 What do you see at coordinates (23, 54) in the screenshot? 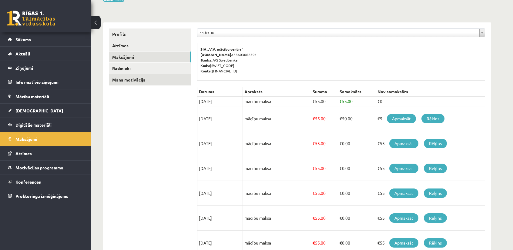
I see `span: Aktuāli` at bounding box center [23, 54].